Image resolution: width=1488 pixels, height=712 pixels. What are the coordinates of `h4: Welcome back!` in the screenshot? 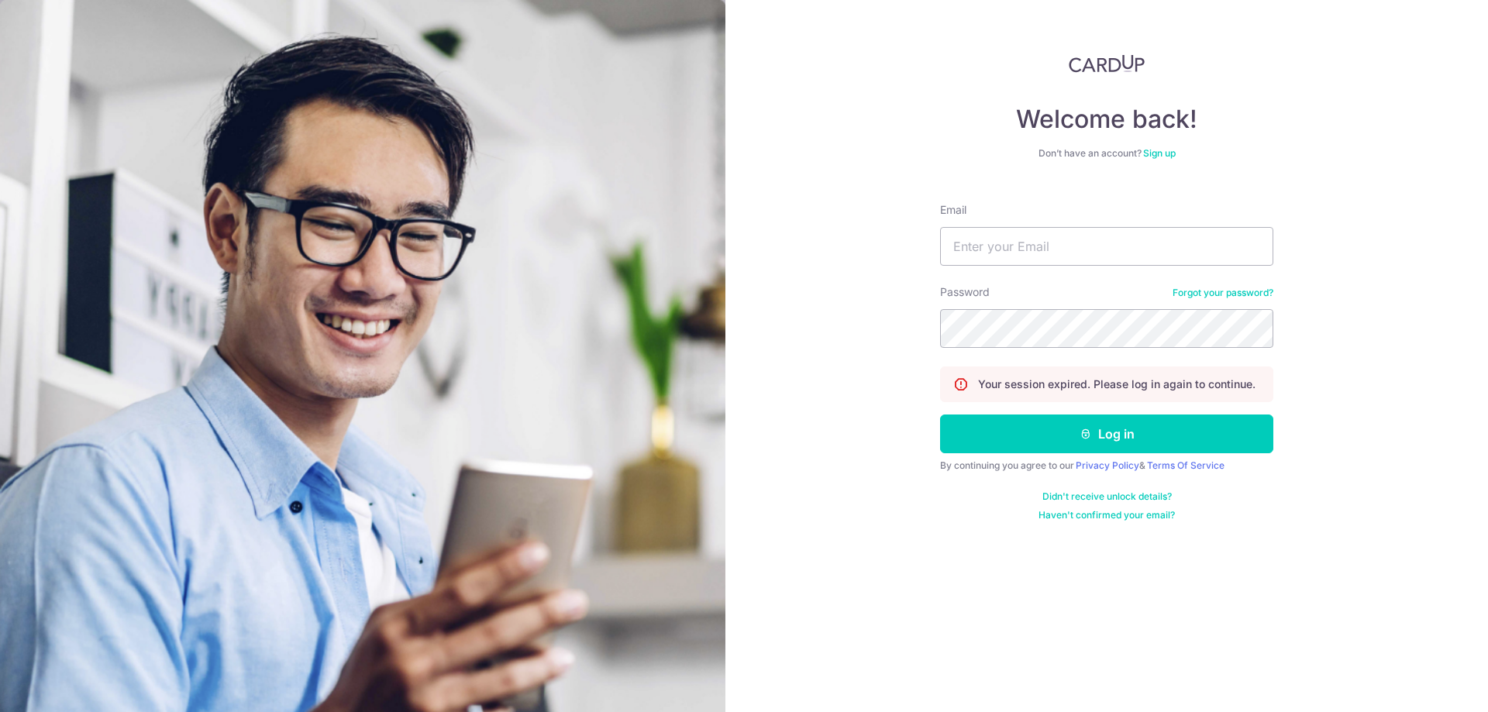 It's located at (1107, 119).